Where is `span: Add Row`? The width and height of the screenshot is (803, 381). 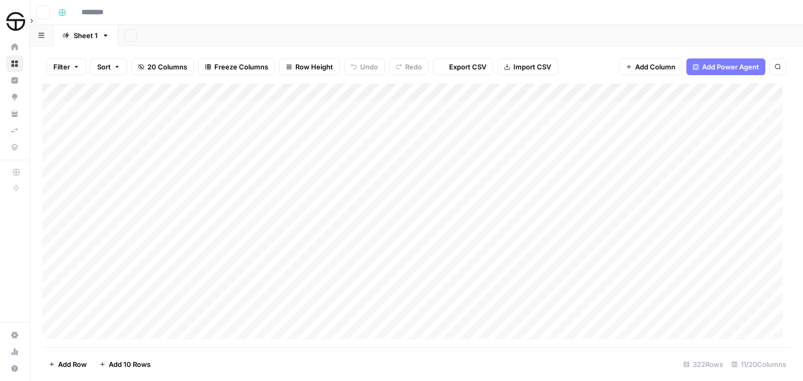 span: Add Row is located at coordinates (72, 365).